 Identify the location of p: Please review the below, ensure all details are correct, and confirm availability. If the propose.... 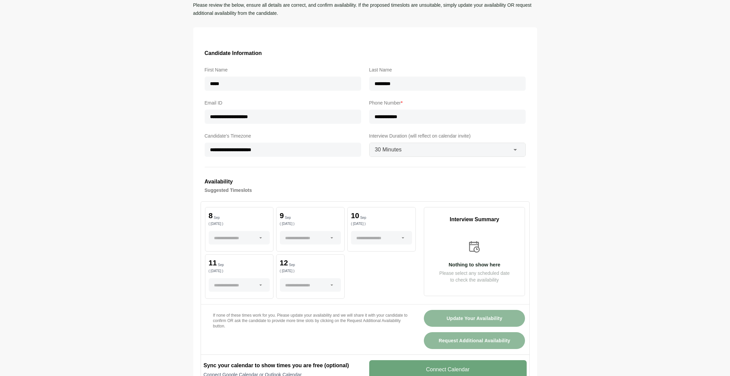
(365, 9).